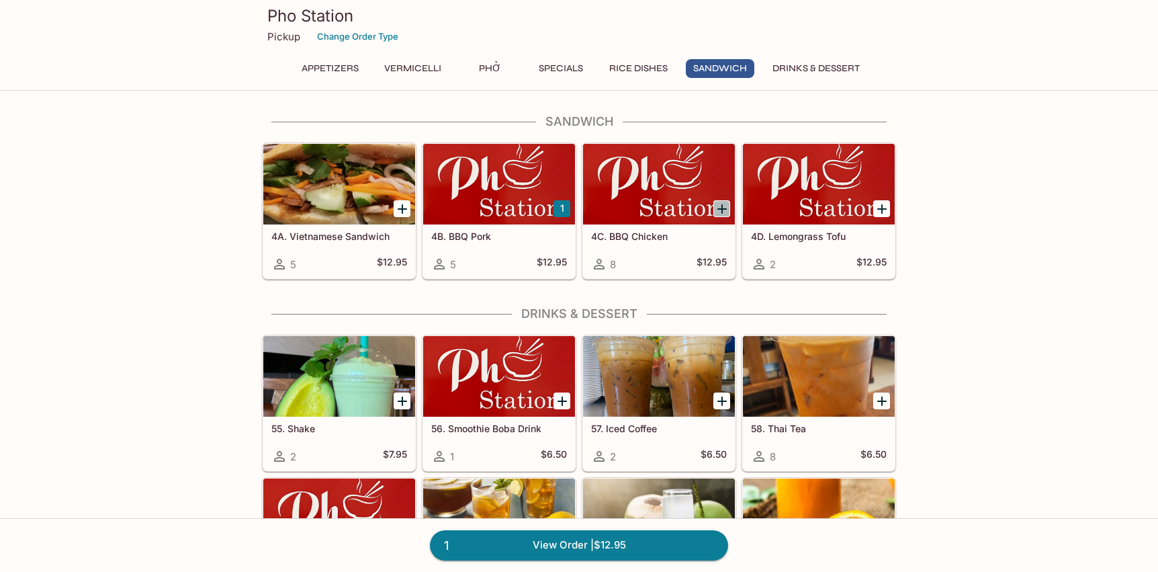 The image size is (1158, 572). What do you see at coordinates (721, 400) in the screenshot?
I see `button: Add 57. Iced Coffee` at bounding box center [721, 400].